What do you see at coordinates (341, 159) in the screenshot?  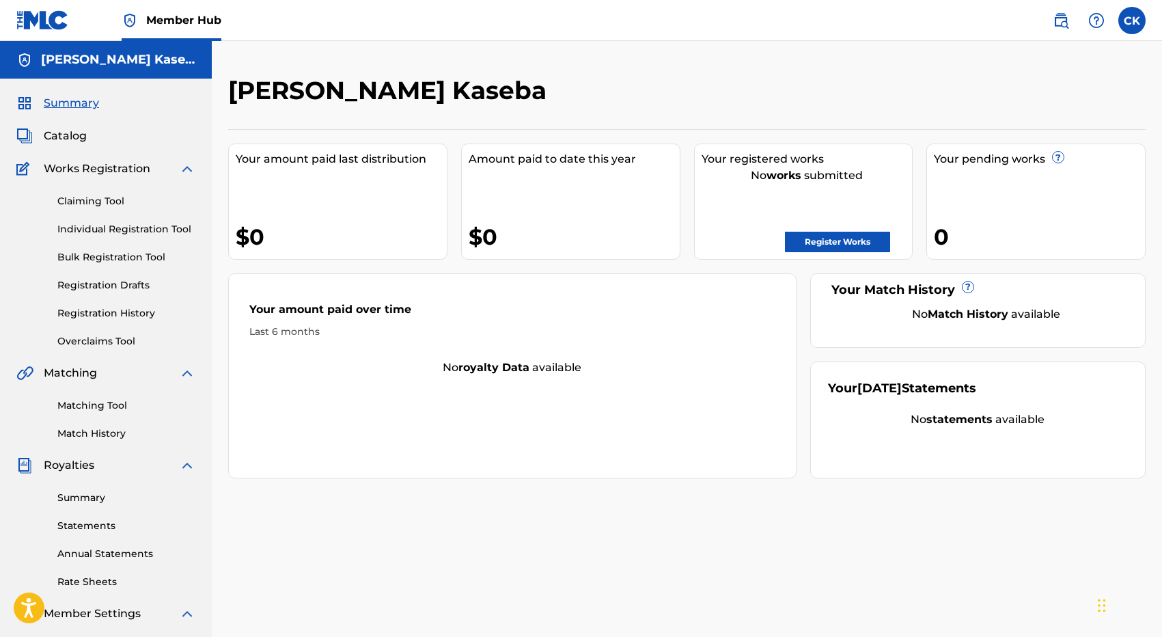 I see `div: Your amount paid last distribution` at bounding box center [341, 159].